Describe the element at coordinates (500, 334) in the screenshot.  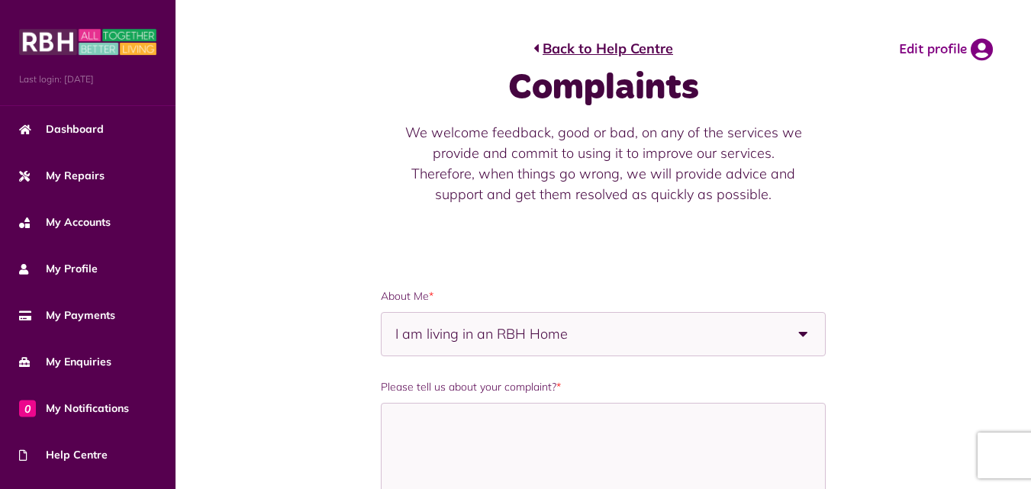
I see `span: I am living in an RBH Home` at that location.